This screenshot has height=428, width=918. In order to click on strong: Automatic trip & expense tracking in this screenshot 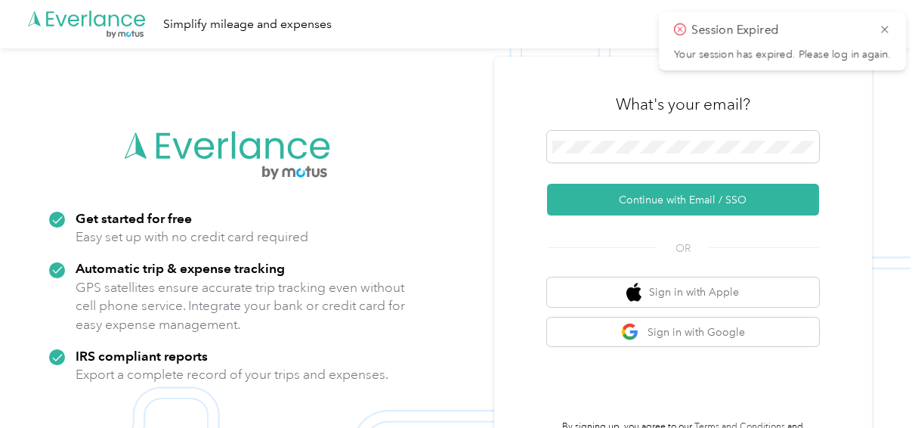, I will do `click(180, 267)`.